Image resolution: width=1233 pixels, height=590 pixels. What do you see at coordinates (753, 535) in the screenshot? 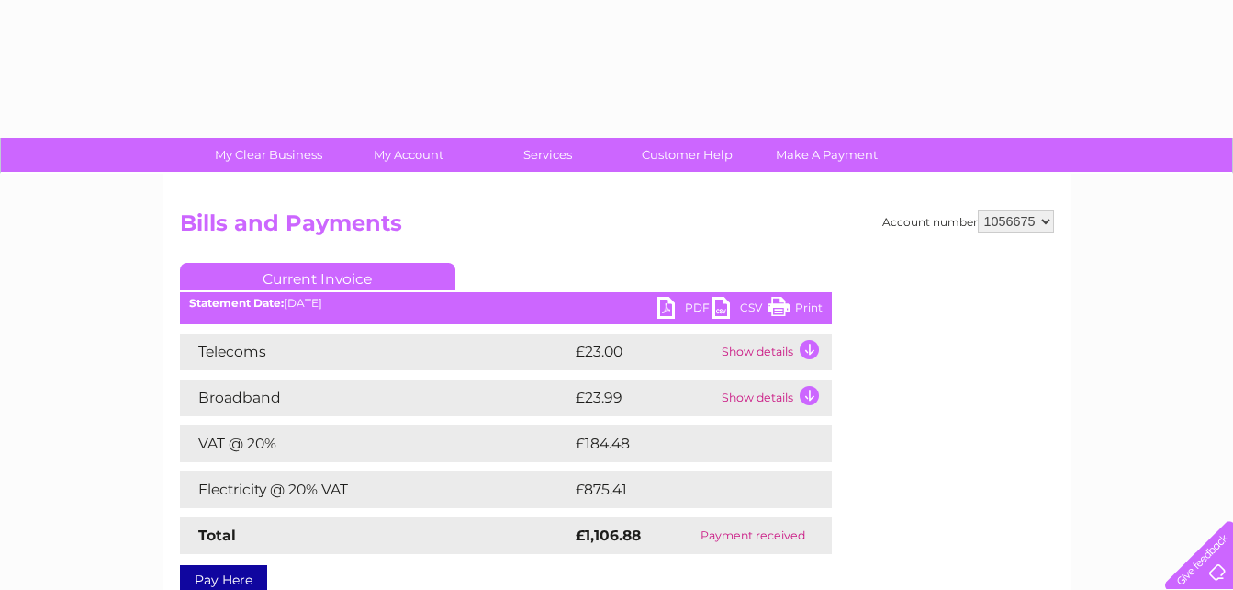
I see `td: Payment received` at bounding box center [753, 535].